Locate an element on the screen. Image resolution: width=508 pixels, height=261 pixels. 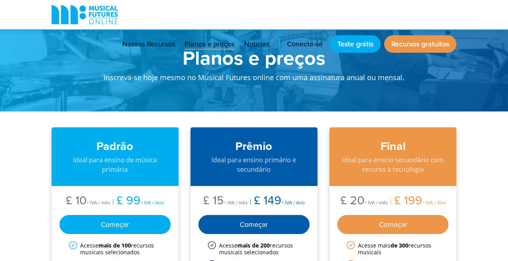
font: Inscreva-se hoje mesmo no Musical Futures online com uma assinatura anual ou mensal. is located at coordinates (254, 77).